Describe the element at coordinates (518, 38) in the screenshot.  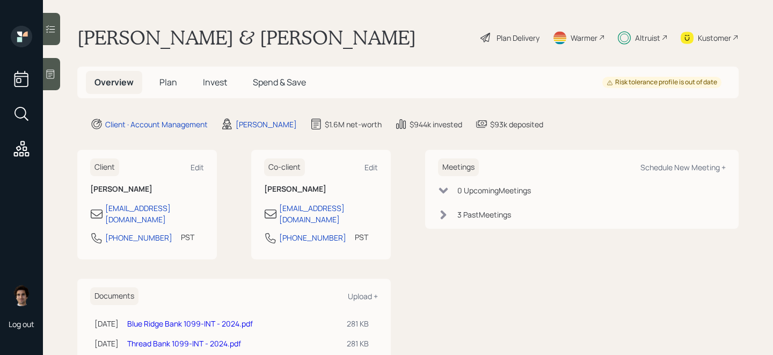
I see `div: Plan Delivery` at that location.